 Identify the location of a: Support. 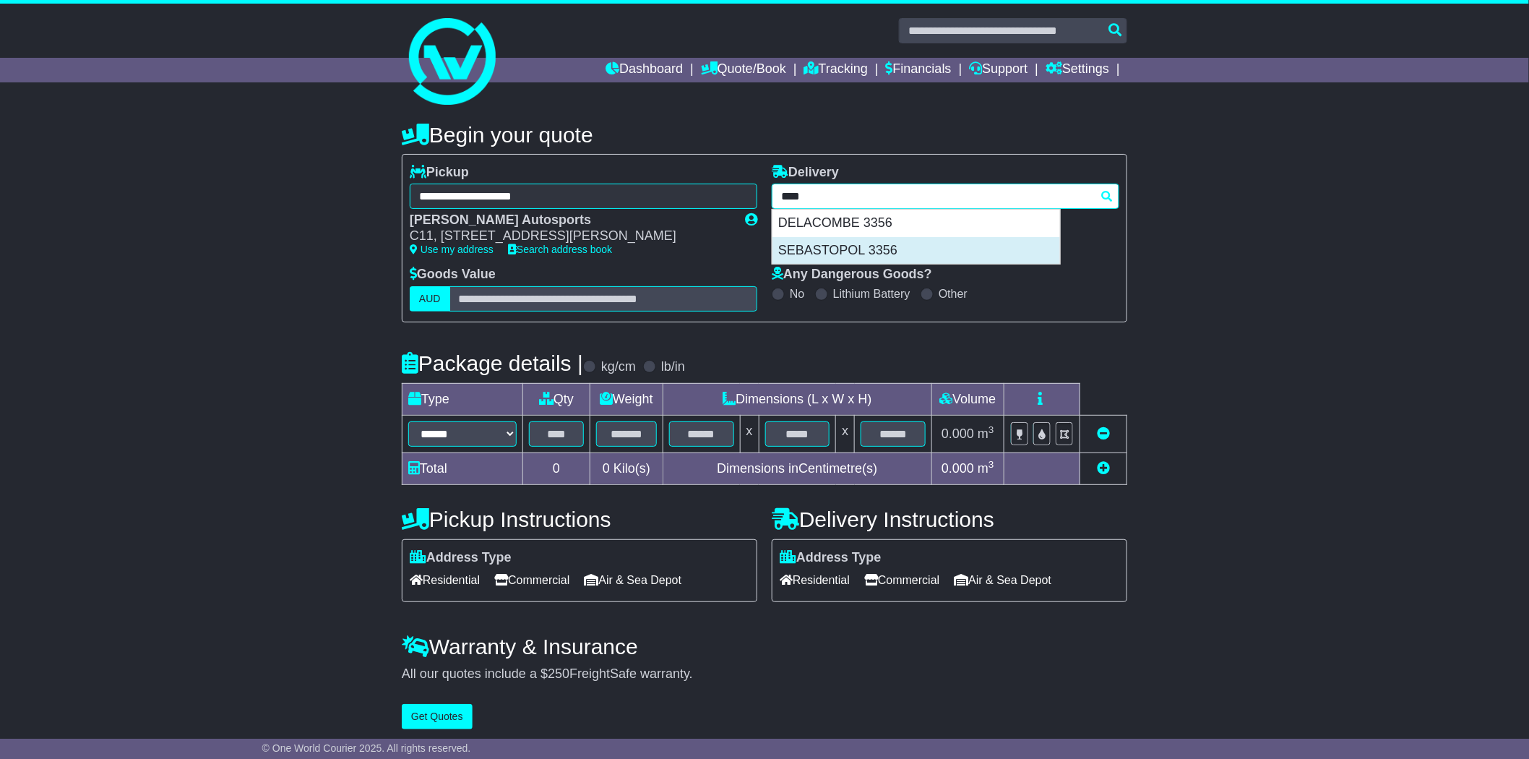
(999, 70).